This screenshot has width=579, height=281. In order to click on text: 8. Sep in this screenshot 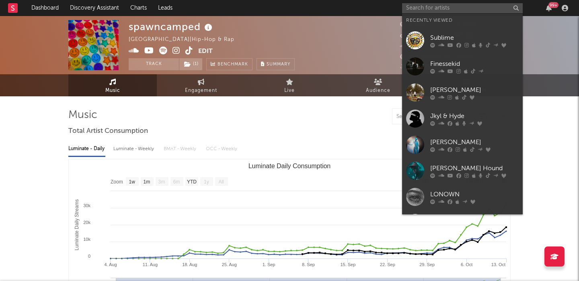, I will do `click(308, 265)`.